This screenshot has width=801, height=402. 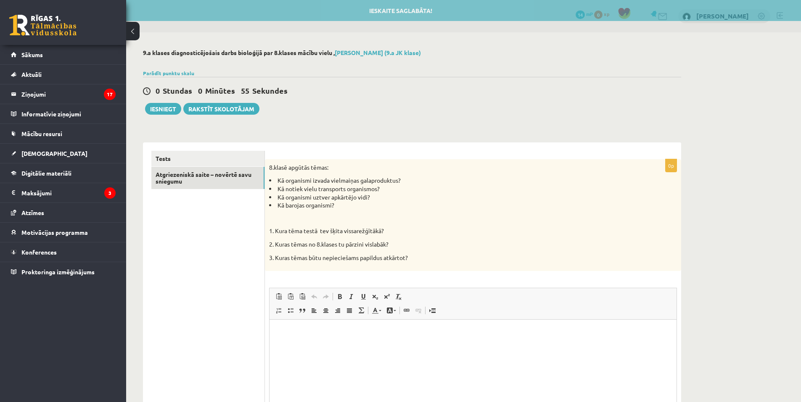 What do you see at coordinates (163, 109) in the screenshot?
I see `button: Iesniegt` at bounding box center [163, 109].